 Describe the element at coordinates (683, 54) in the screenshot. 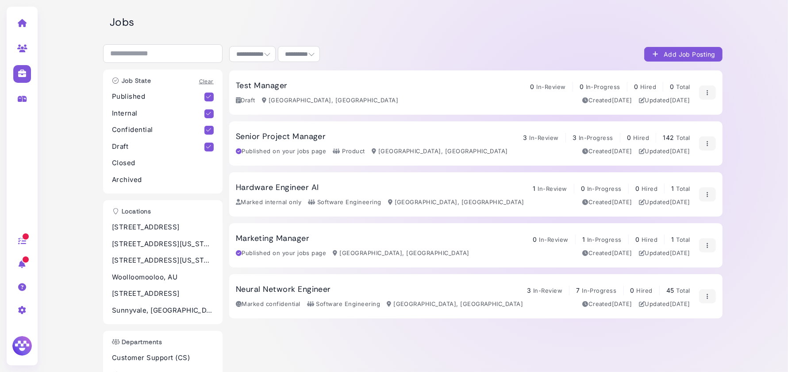

I see `div: Add Job Posting` at that location.